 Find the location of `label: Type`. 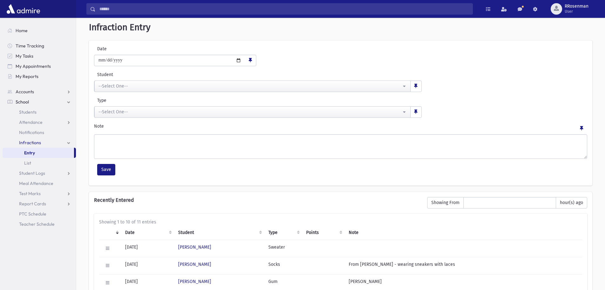

label: Type is located at coordinates (176, 100).